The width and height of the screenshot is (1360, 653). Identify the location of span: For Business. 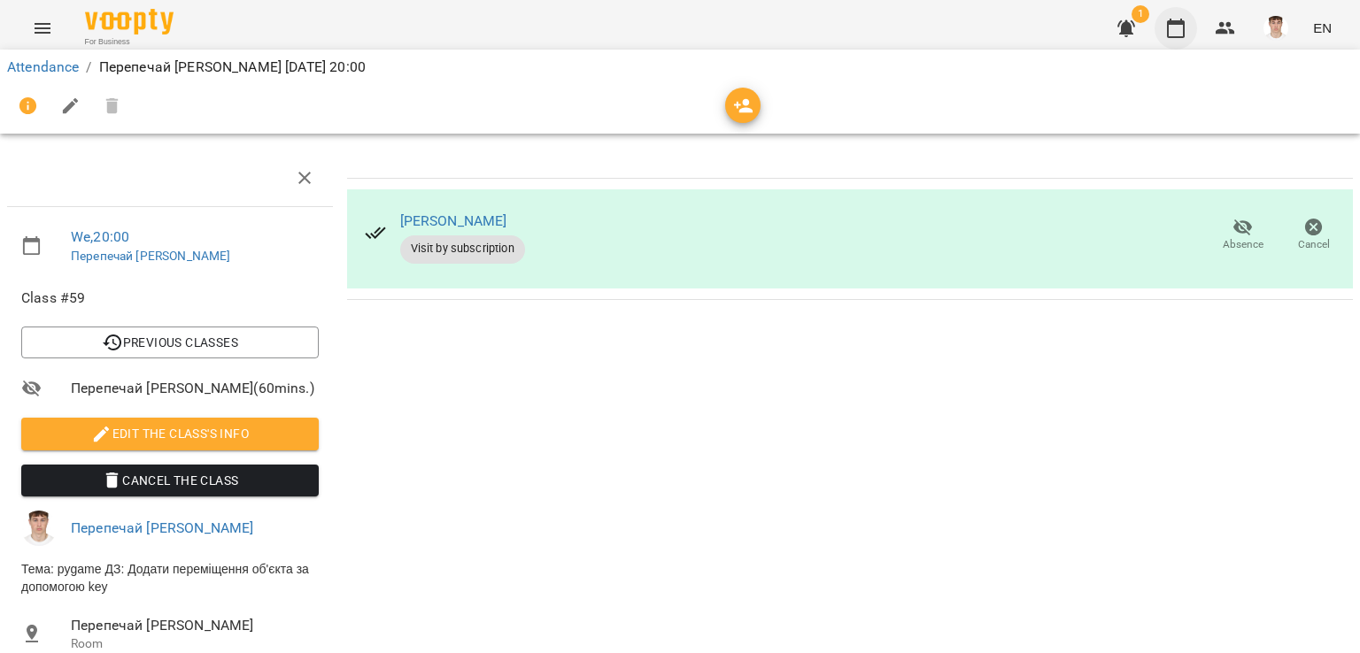
(129, 42).